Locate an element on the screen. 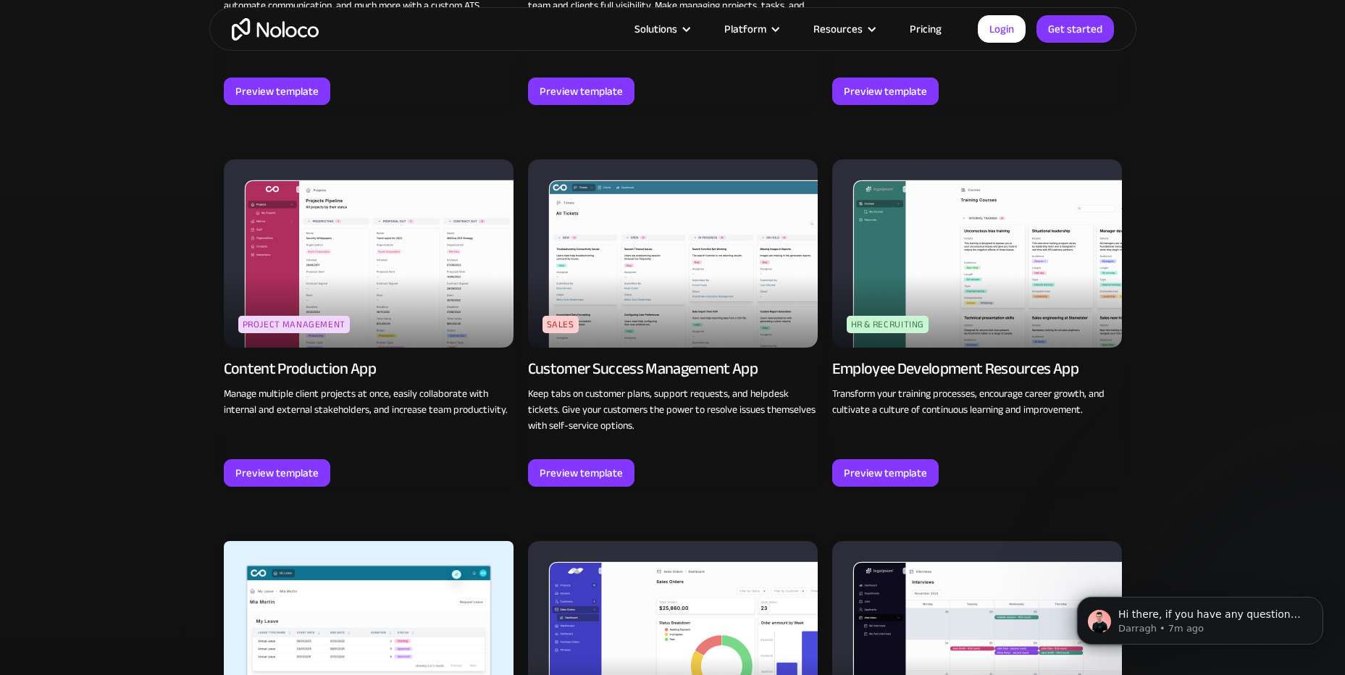  a: Login is located at coordinates (1002, 29).